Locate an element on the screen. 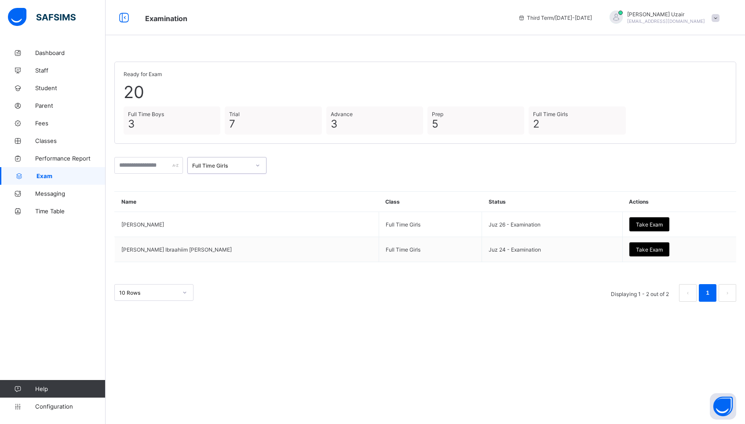  span: 7 is located at coordinates (273, 124).